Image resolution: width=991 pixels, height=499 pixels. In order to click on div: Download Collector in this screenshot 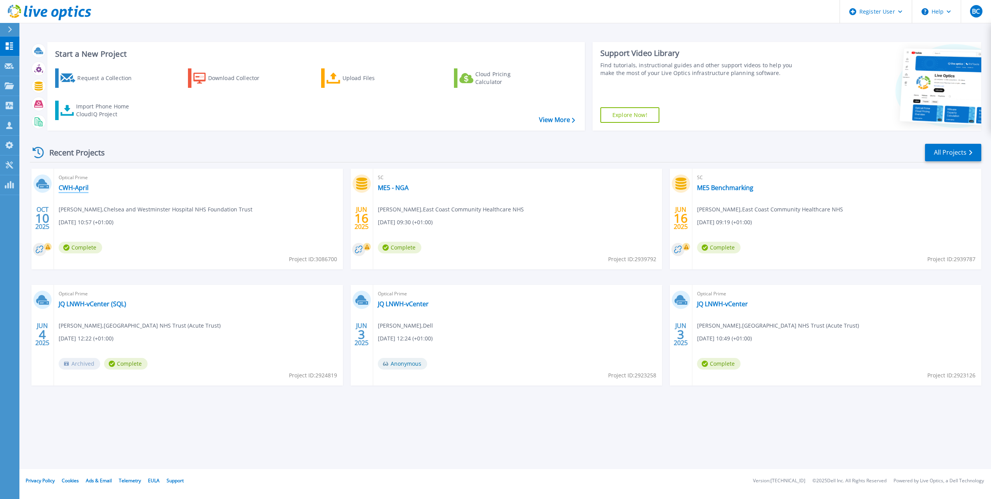, I will do `click(239, 78)`.